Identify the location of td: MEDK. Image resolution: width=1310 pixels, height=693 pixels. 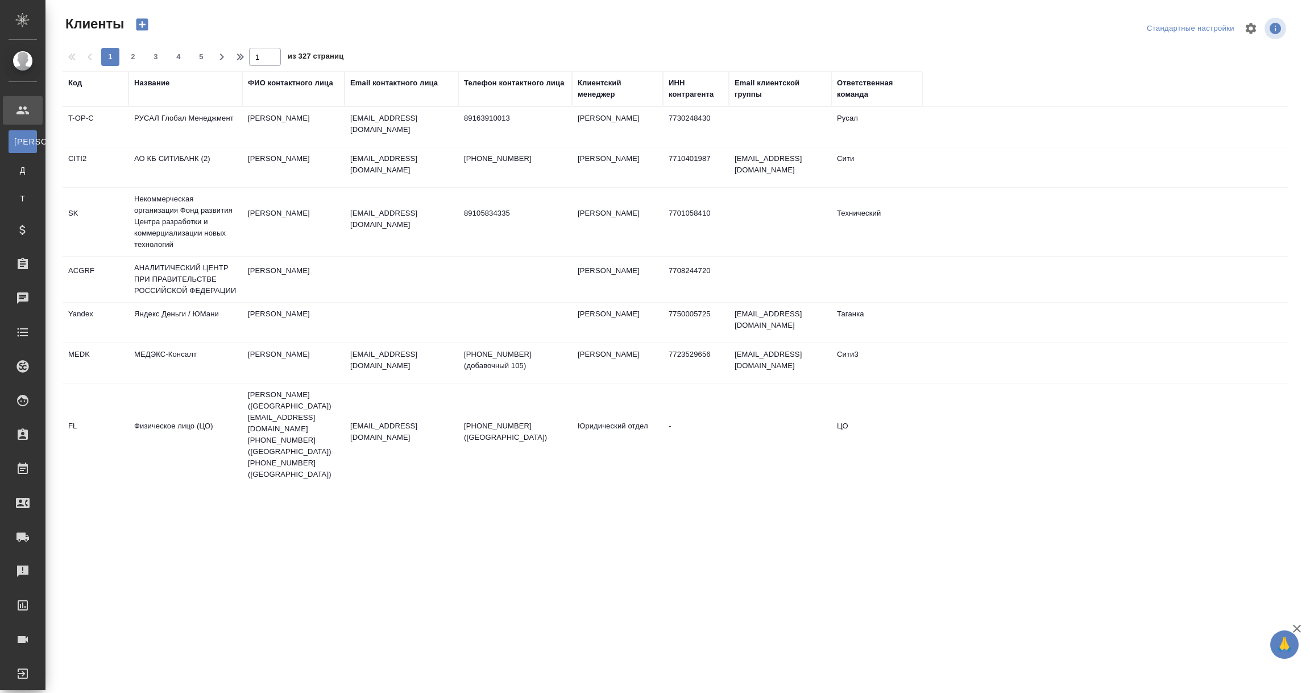
(96, 363).